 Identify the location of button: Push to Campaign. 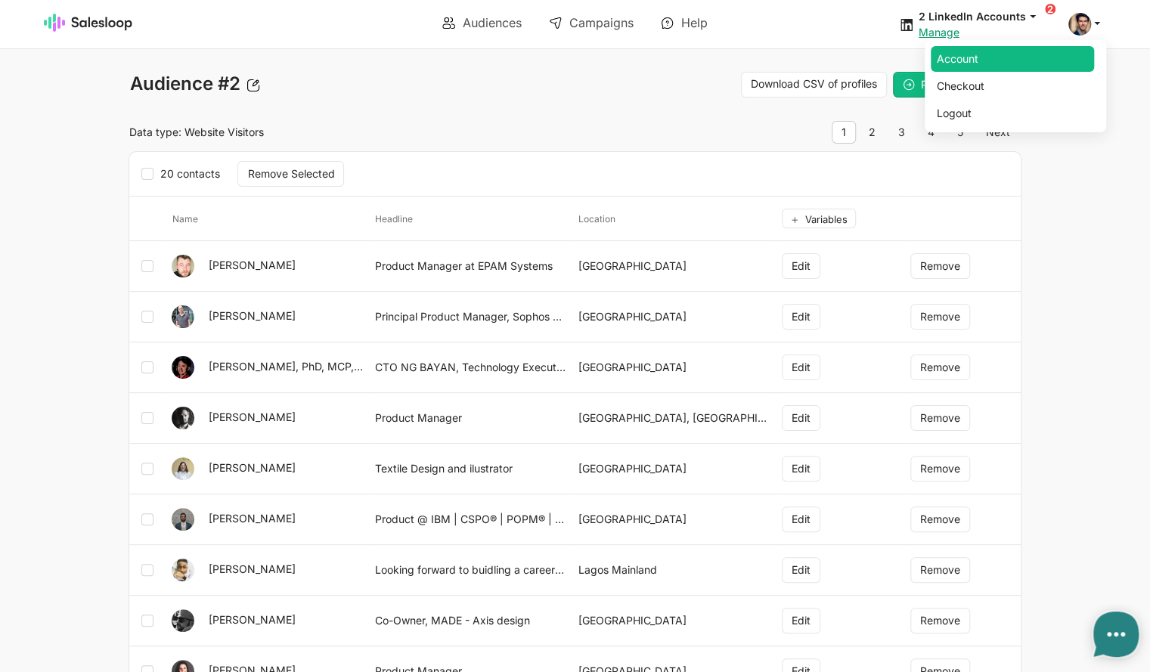
(957, 85).